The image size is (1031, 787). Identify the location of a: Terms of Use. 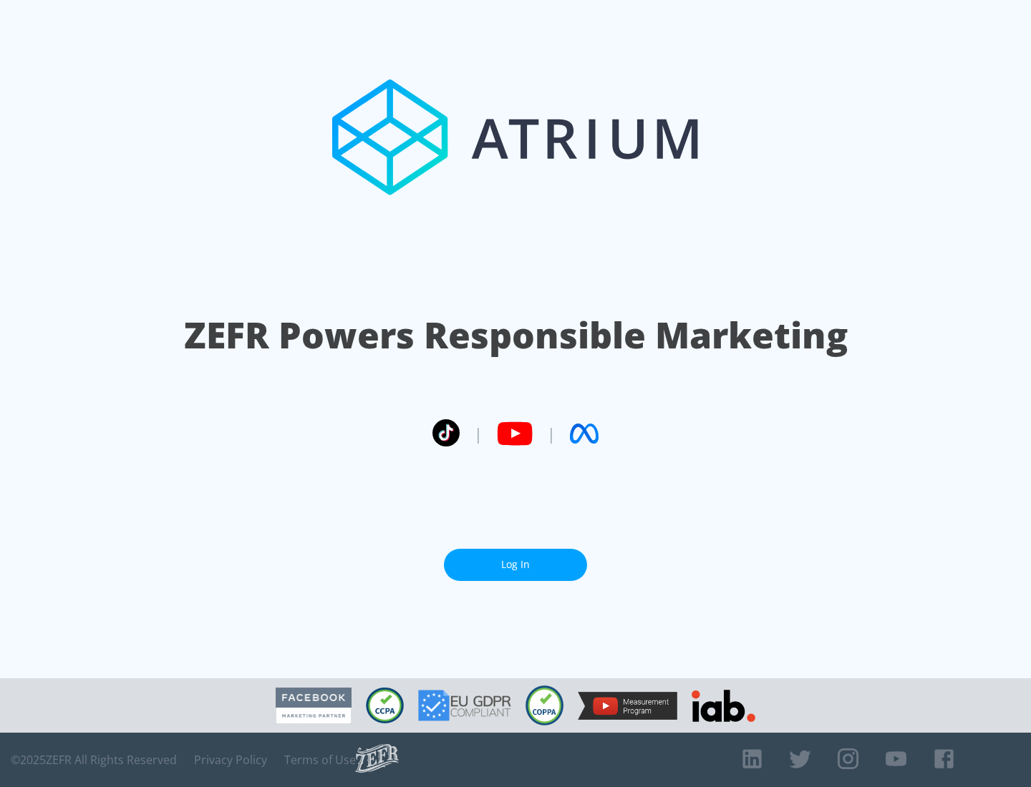
(320, 760).